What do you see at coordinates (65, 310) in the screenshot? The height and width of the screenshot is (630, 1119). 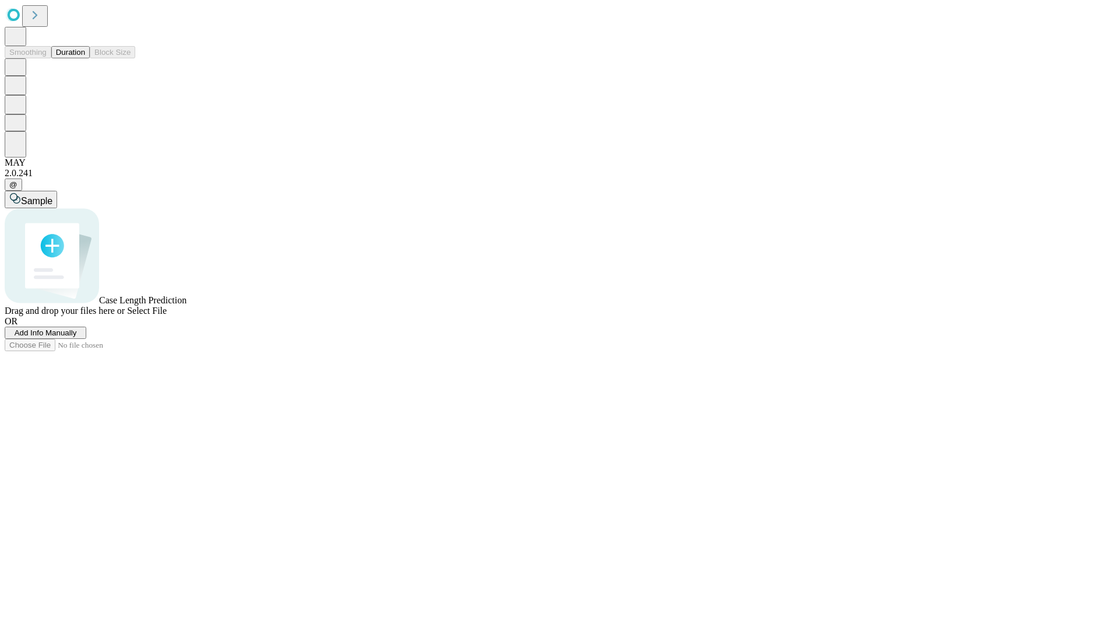 I see `span: Drag and drop your files here or` at bounding box center [65, 310].